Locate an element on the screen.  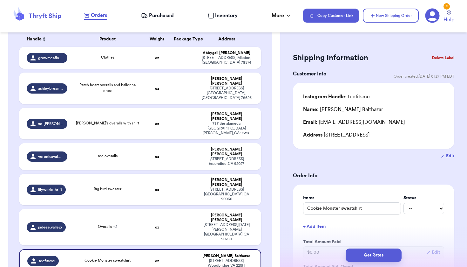
span: growmeaflower is located at coordinates (51, 58).